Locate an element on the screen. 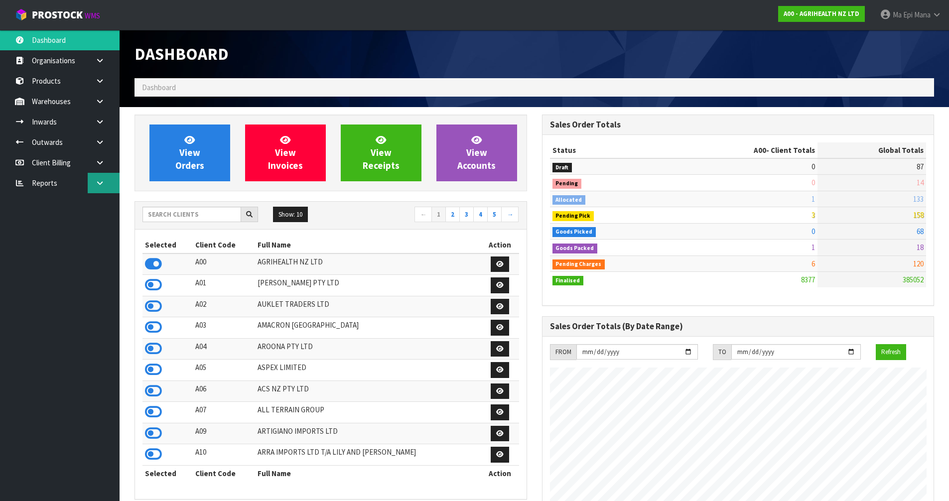 This screenshot has width=949, height=501. td: ACS NZ PTY LTD is located at coordinates (368, 391).